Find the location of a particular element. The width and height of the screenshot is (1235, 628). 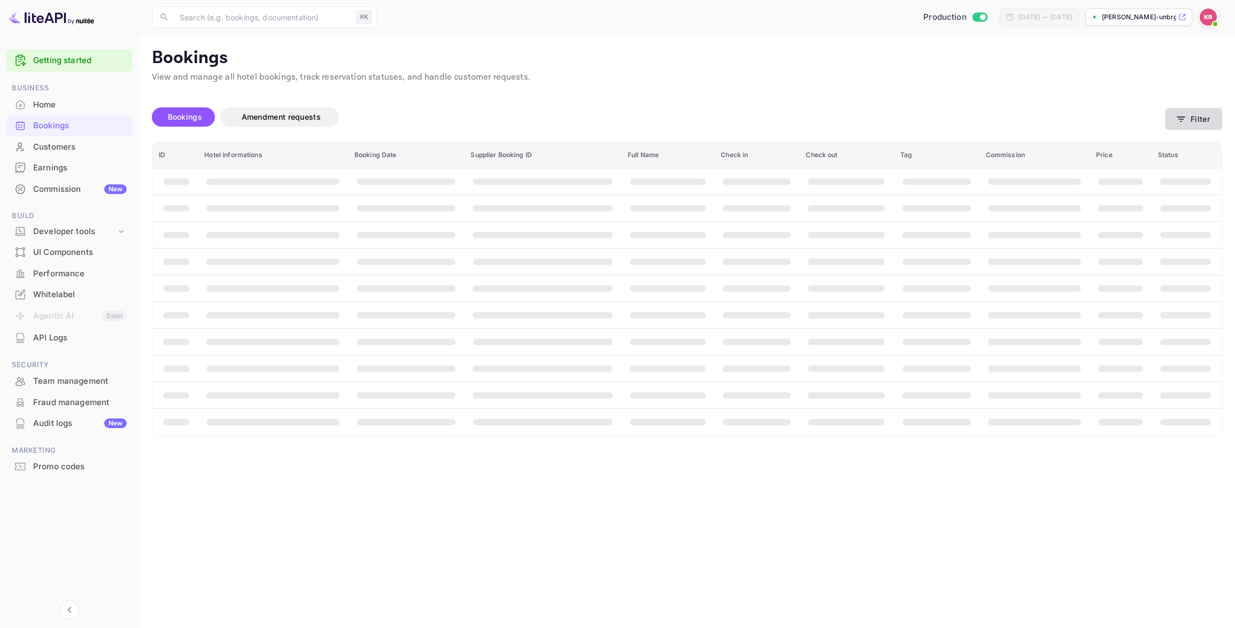

span: Business is located at coordinates (69, 88).